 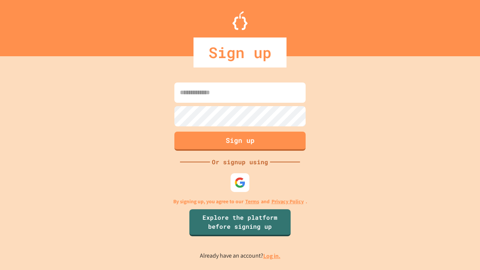 What do you see at coordinates (288, 202) in the screenshot?
I see `a: Privacy Policy` at bounding box center [288, 202].